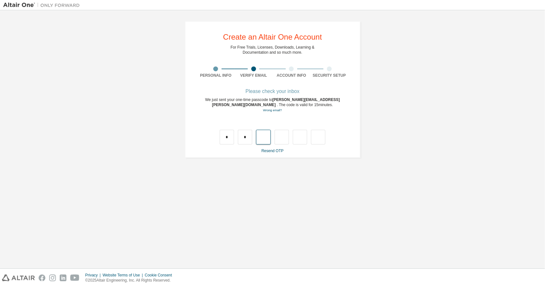  I want to click on img: altair_logo.svg, so click(18, 278).